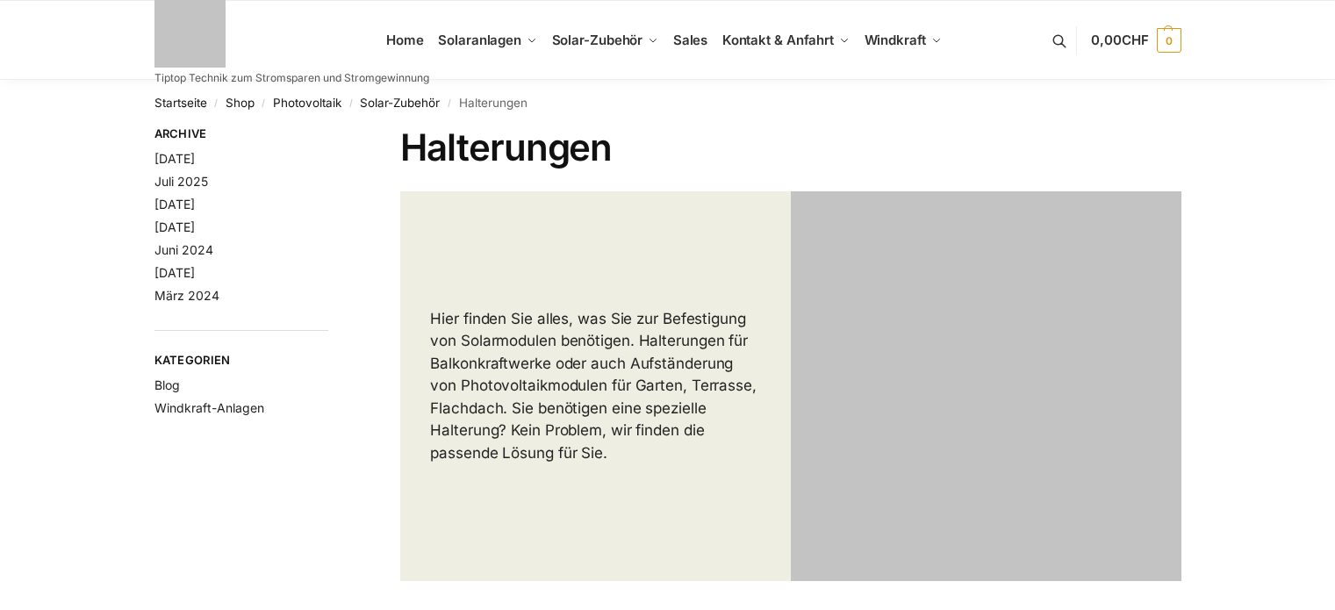 This screenshot has height=610, width=1335. What do you see at coordinates (209, 407) in the screenshot?
I see `a: Windkraft-Anlagen` at bounding box center [209, 407].